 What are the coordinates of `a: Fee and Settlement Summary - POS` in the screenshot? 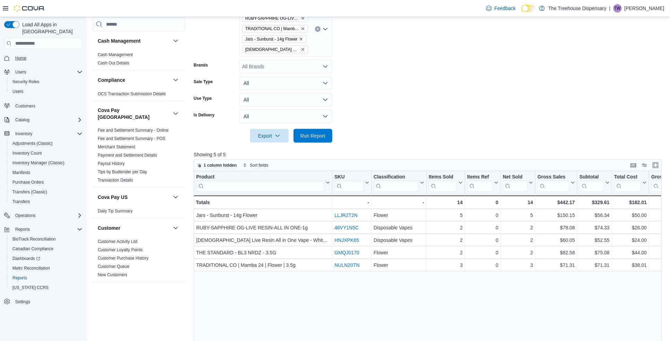 It's located at (131, 139).